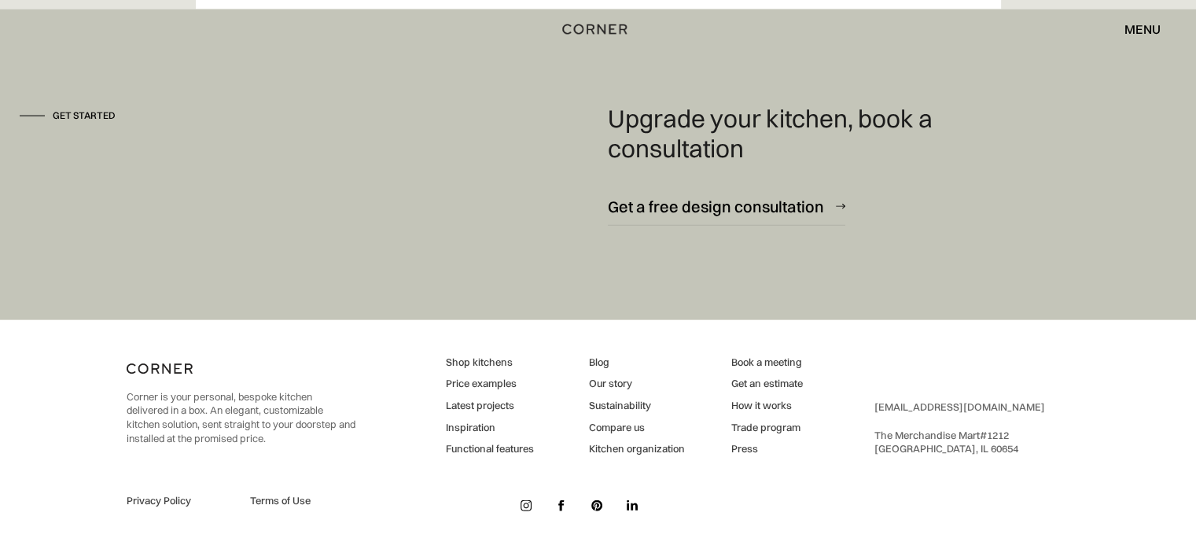  What do you see at coordinates (490, 363) in the screenshot?
I see `a: Shop kitchens` at bounding box center [490, 363].